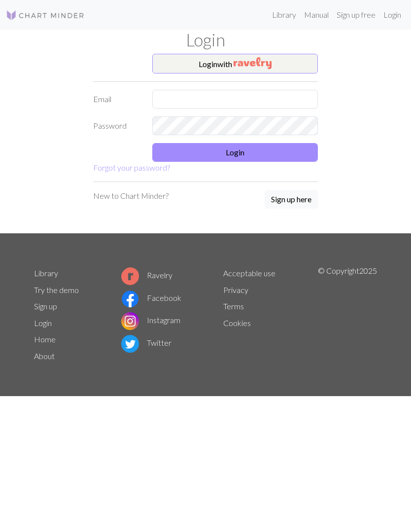 This screenshot has width=411, height=514. I want to click on img: Ravelry, so click(252, 63).